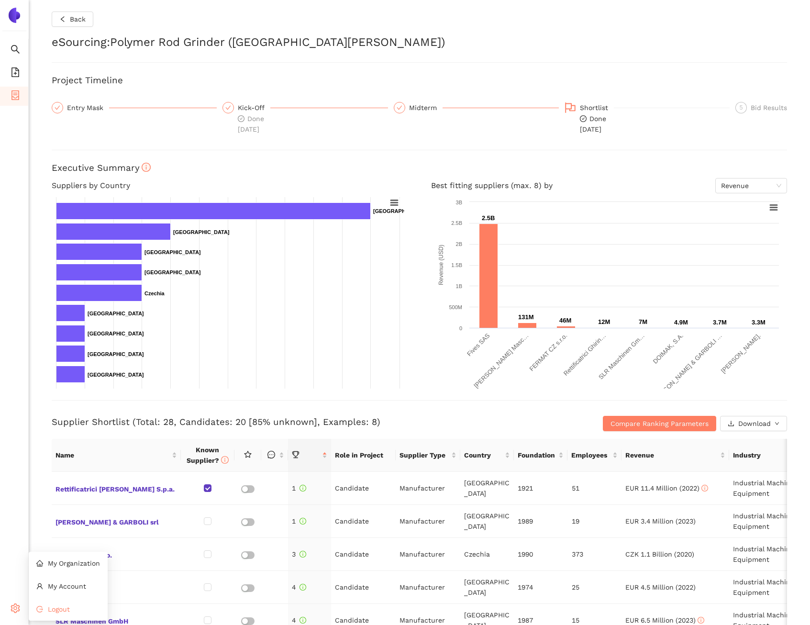  Describe the element at coordinates (754, 424) in the screenshot. I see `button: downloadDownloaddown` at that location.